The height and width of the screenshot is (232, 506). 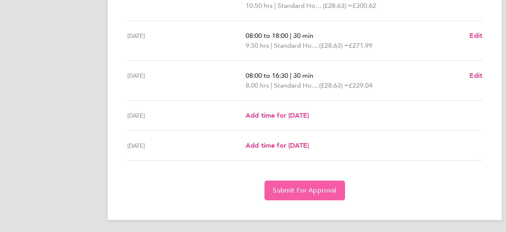 I want to click on span: 9.50 hrs, so click(x=257, y=45).